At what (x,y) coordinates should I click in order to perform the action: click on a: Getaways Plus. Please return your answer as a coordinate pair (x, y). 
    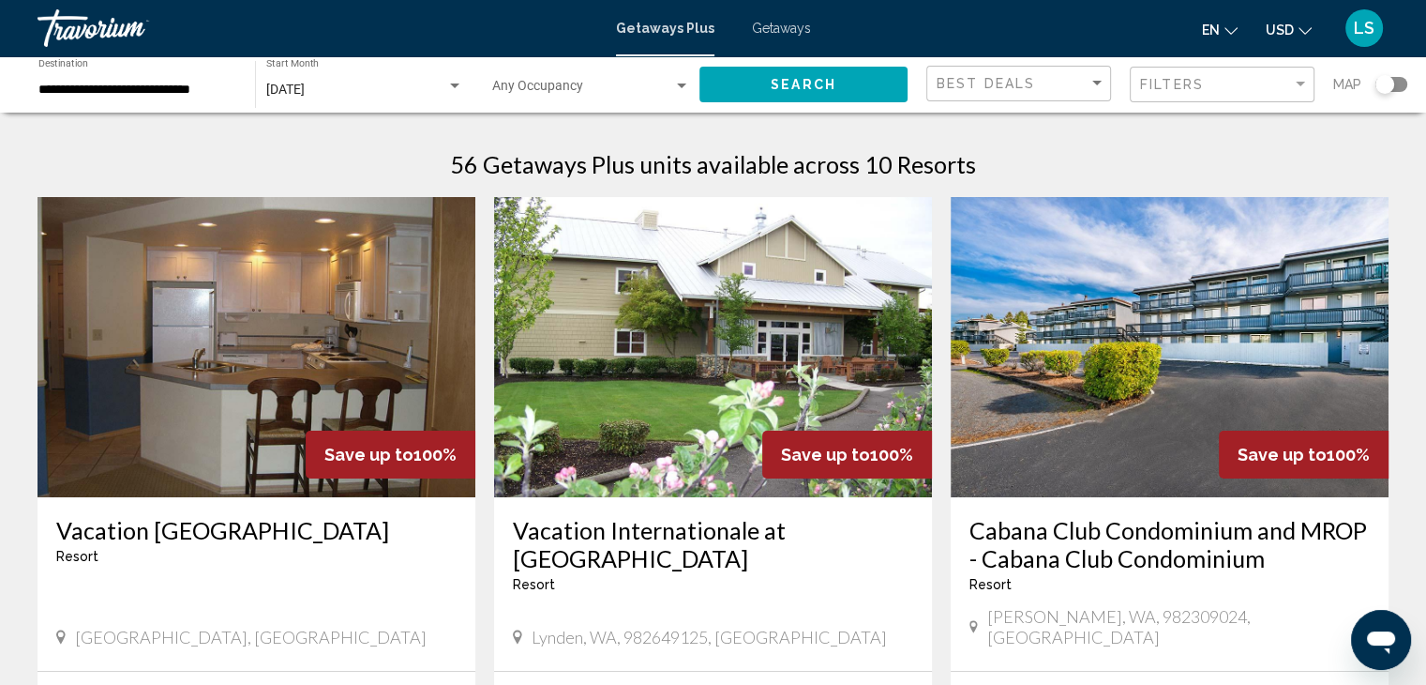
    Looking at the image, I should click on (665, 28).